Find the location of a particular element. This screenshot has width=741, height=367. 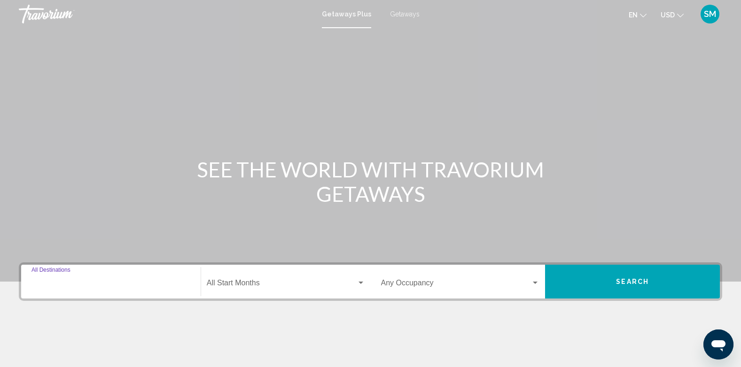

a: Getaways Plus is located at coordinates (346, 14).